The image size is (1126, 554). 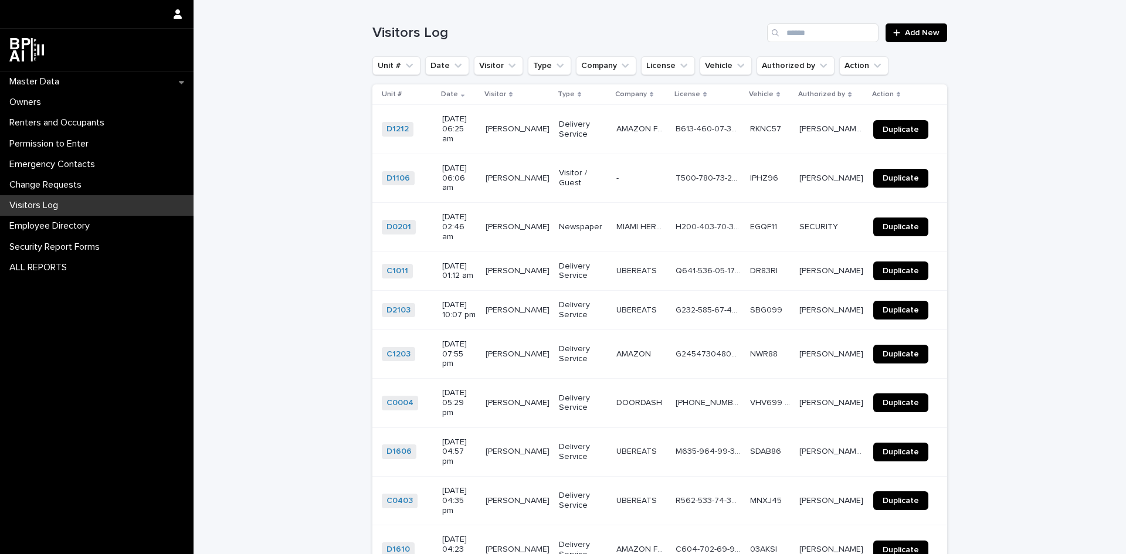 What do you see at coordinates (36, 82) in the screenshot?
I see `p: Master Data` at bounding box center [36, 82].